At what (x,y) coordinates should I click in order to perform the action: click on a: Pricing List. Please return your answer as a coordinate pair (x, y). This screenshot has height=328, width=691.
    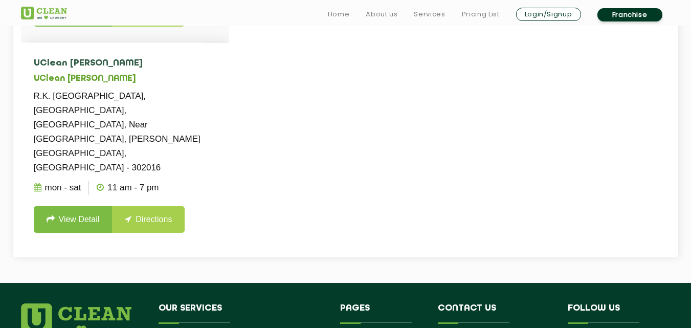
    Looking at the image, I should click on (481, 14).